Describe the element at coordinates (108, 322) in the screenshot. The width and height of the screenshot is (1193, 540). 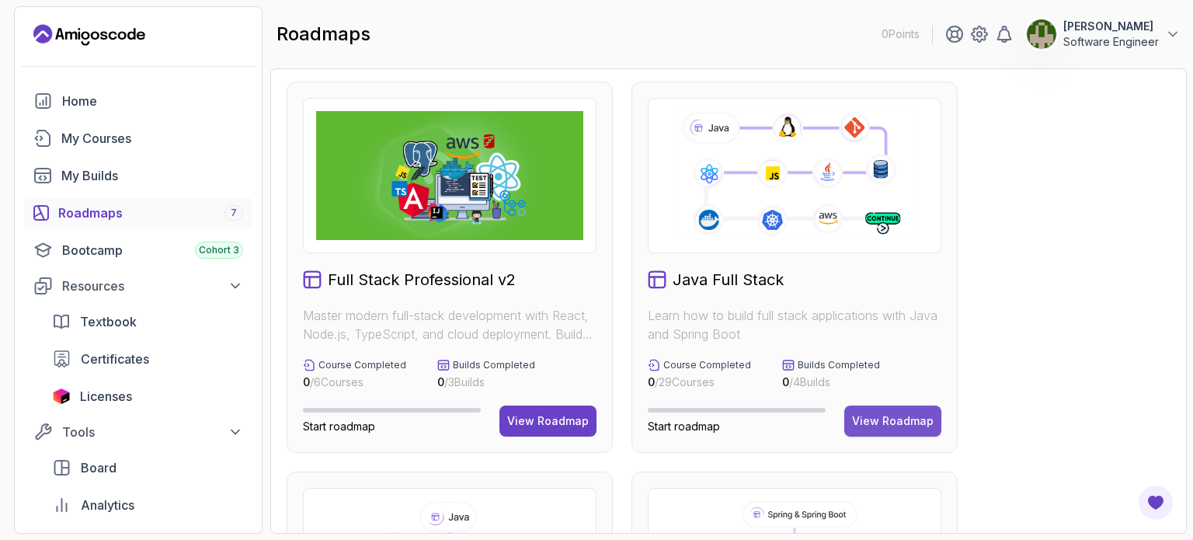
I see `span: Textbook` at that location.